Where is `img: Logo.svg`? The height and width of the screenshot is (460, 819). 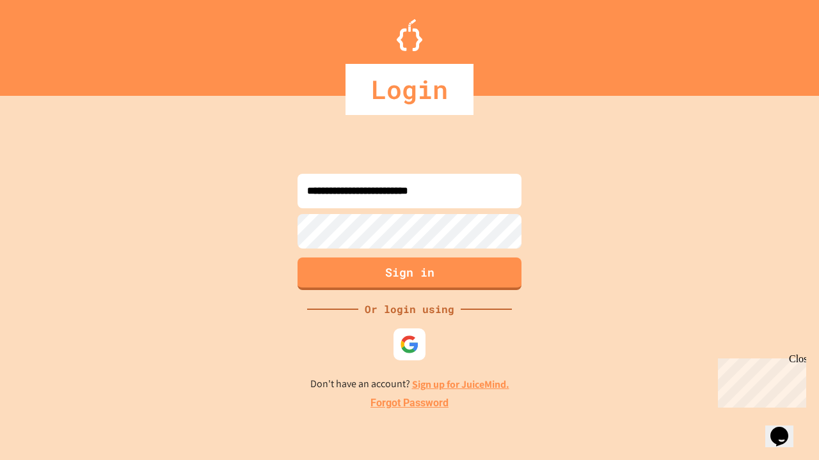
img: Logo.svg is located at coordinates (409, 35).